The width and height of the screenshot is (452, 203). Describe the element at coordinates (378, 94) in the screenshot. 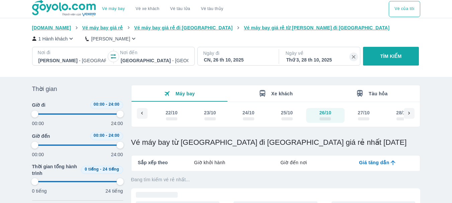

I see `span: Tàu hỏa` at that location.